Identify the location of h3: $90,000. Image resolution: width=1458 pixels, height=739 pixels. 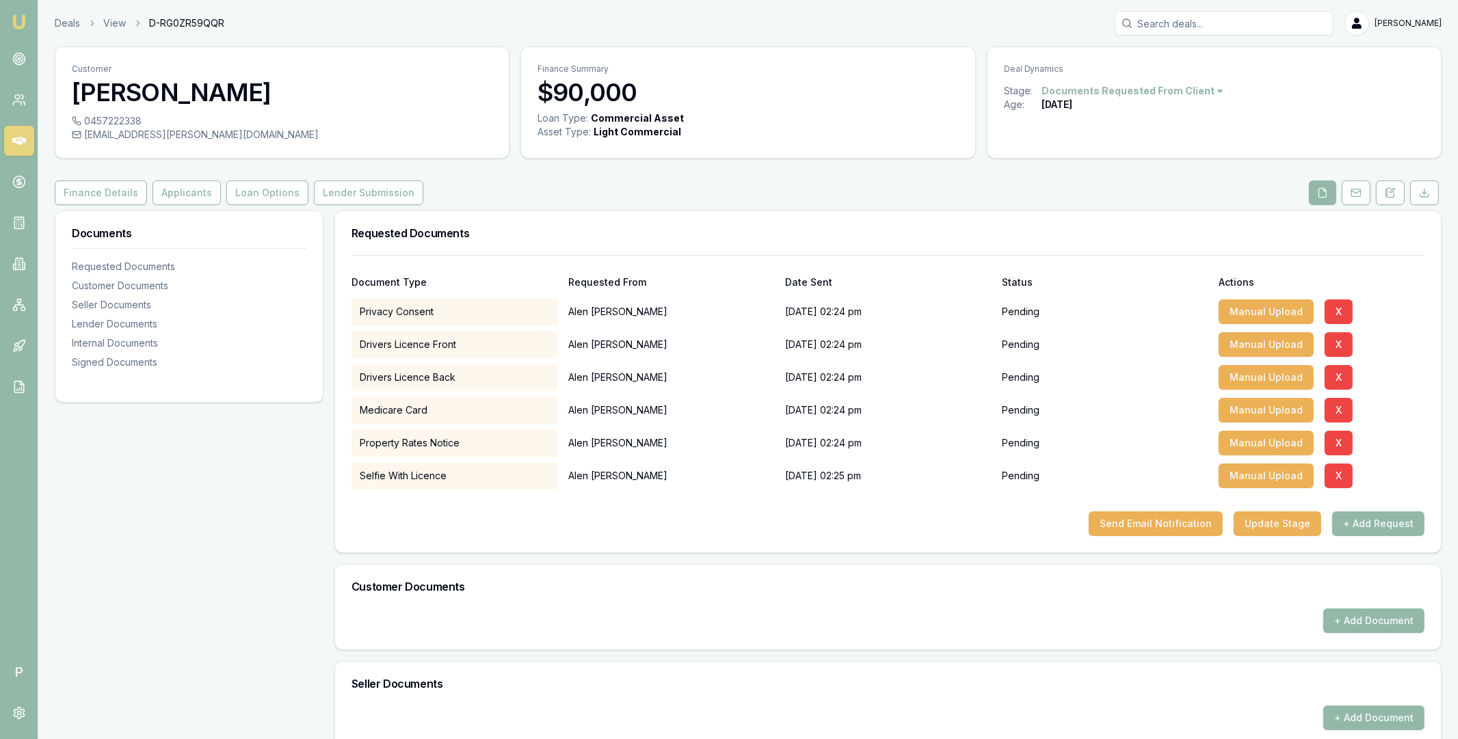
(747, 92).